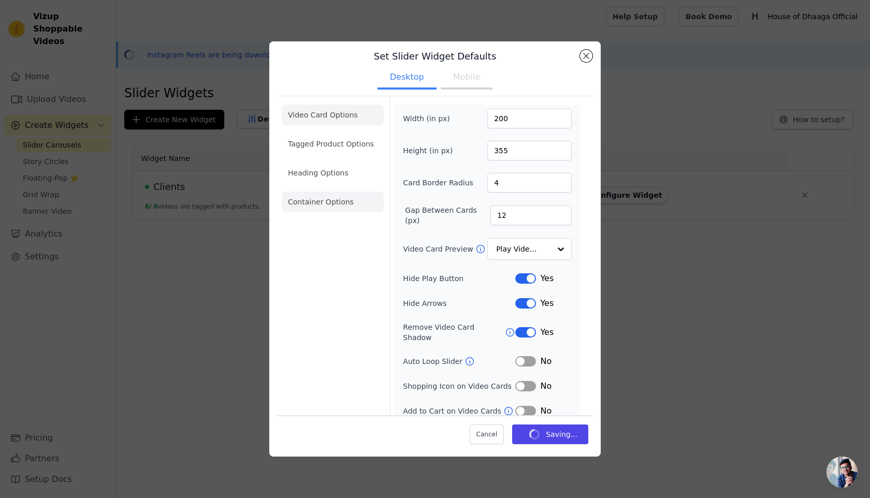 Image resolution: width=870 pixels, height=498 pixels. What do you see at coordinates (842, 472) in the screenshot?
I see `a: Open chat` at bounding box center [842, 472].